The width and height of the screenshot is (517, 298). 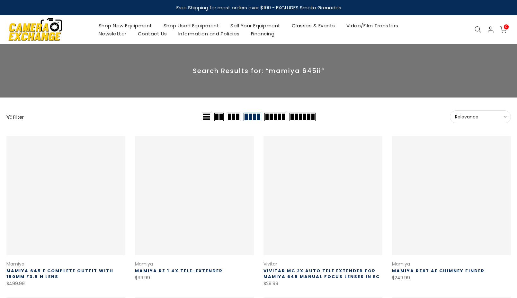 What do you see at coordinates (15, 117) in the screenshot?
I see `button: Show filters` at bounding box center [15, 117].